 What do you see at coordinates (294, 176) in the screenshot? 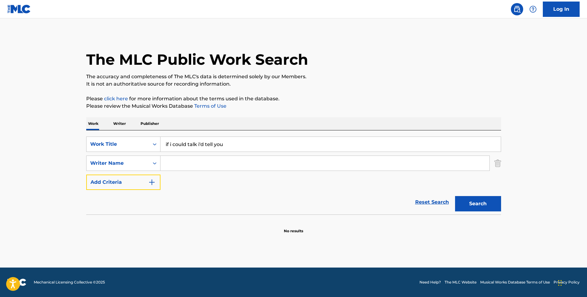
I see `form: Search Form` at bounding box center [294, 176].